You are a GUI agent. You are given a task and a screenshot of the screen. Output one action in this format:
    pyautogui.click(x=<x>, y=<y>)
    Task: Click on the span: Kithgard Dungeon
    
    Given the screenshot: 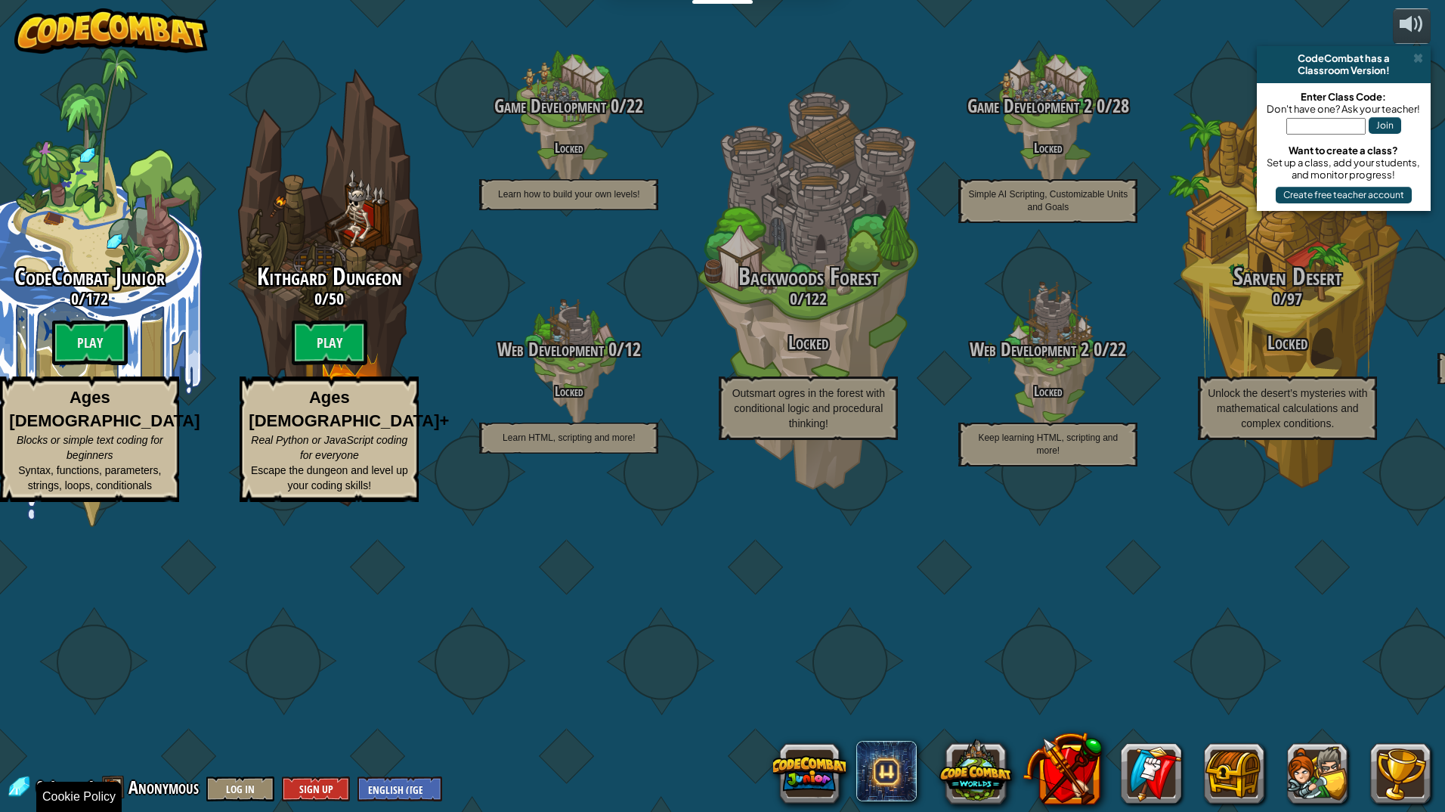 What is the action you would take?
    pyautogui.click(x=330, y=276)
    